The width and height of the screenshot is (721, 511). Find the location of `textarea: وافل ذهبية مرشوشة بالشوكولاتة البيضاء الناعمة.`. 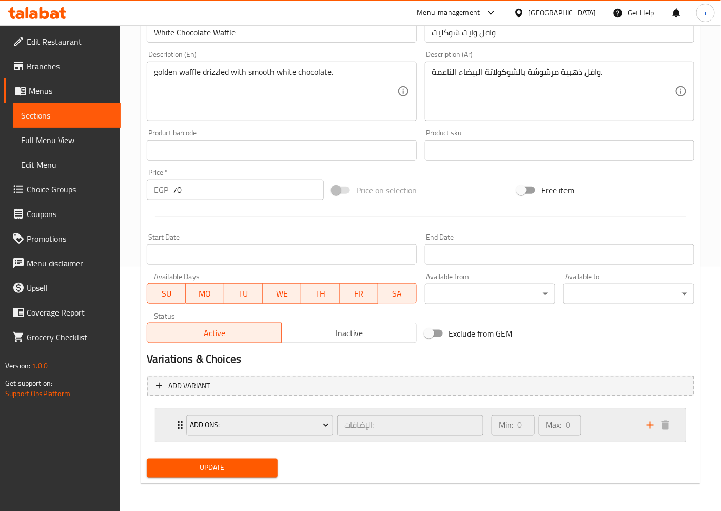

textarea: وافل ذهبية مرشوشة بالشوكولاتة البيضاء الناعمة. is located at coordinates (553, 91).